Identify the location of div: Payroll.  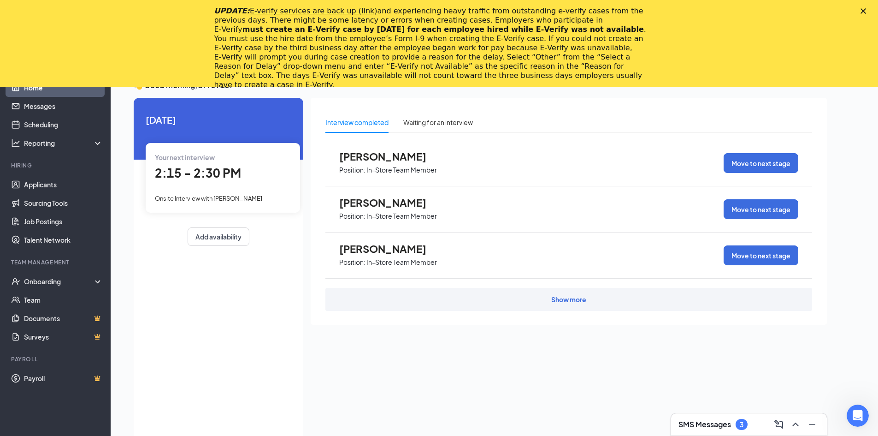
(56, 359).